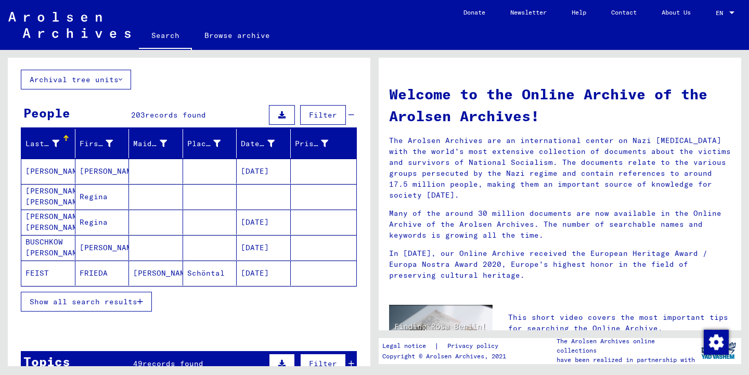  I want to click on span: Show all search results, so click(83, 302).